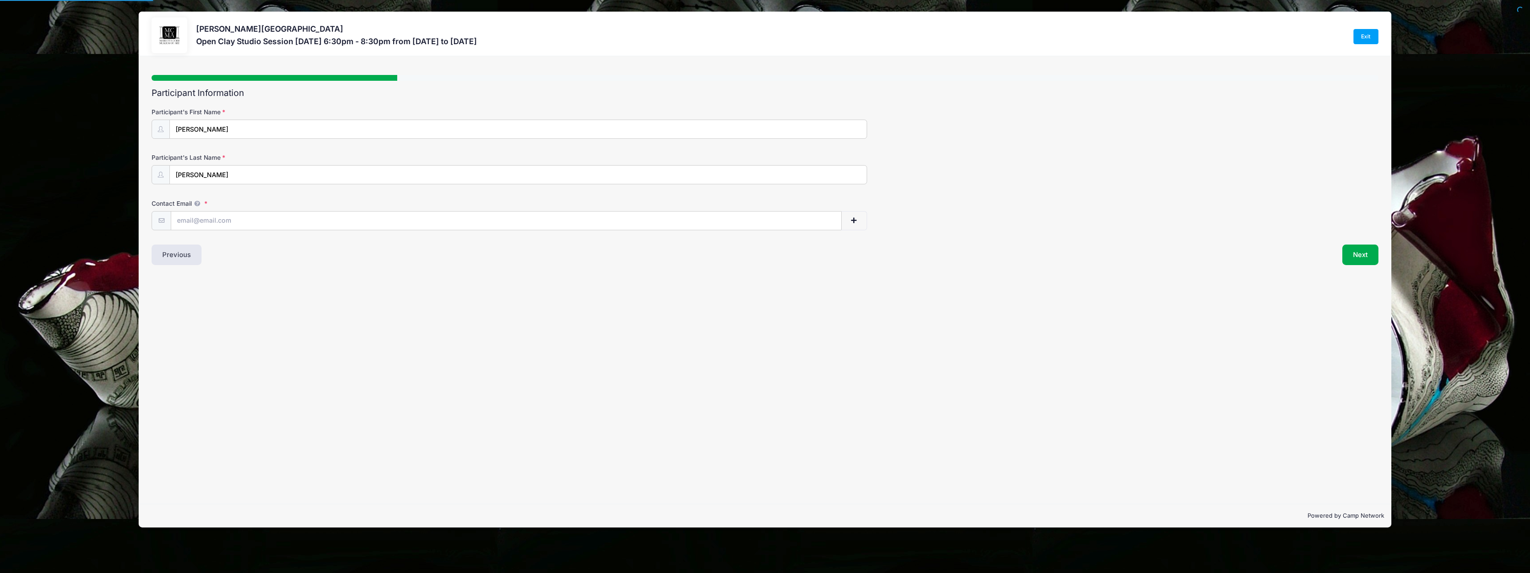  I want to click on span: We will send confirmations, payment reminders, and custom email messages to each address listed. ..., so click(197, 203).